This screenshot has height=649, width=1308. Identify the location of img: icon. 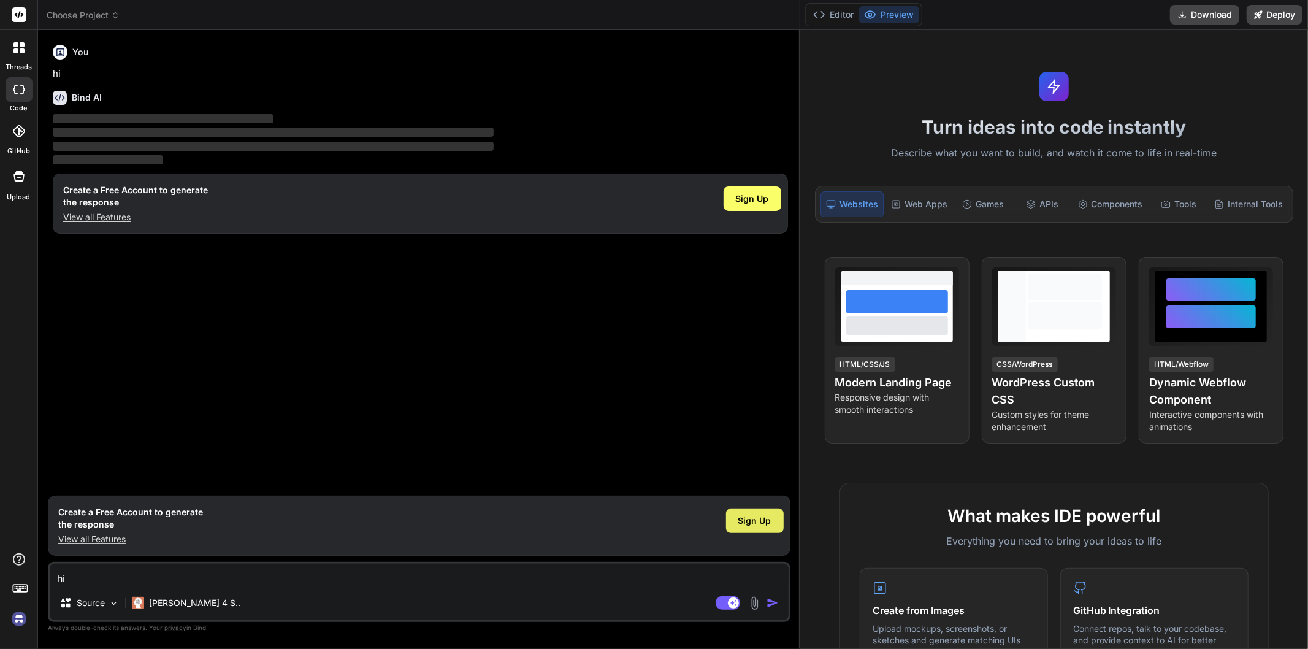
(772, 603).